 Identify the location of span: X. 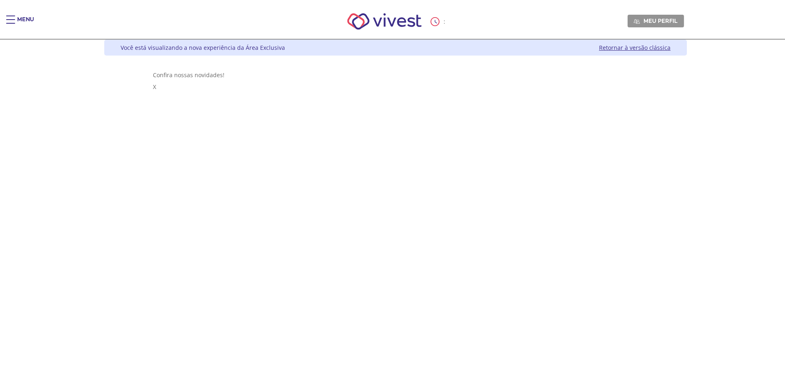
(155, 87).